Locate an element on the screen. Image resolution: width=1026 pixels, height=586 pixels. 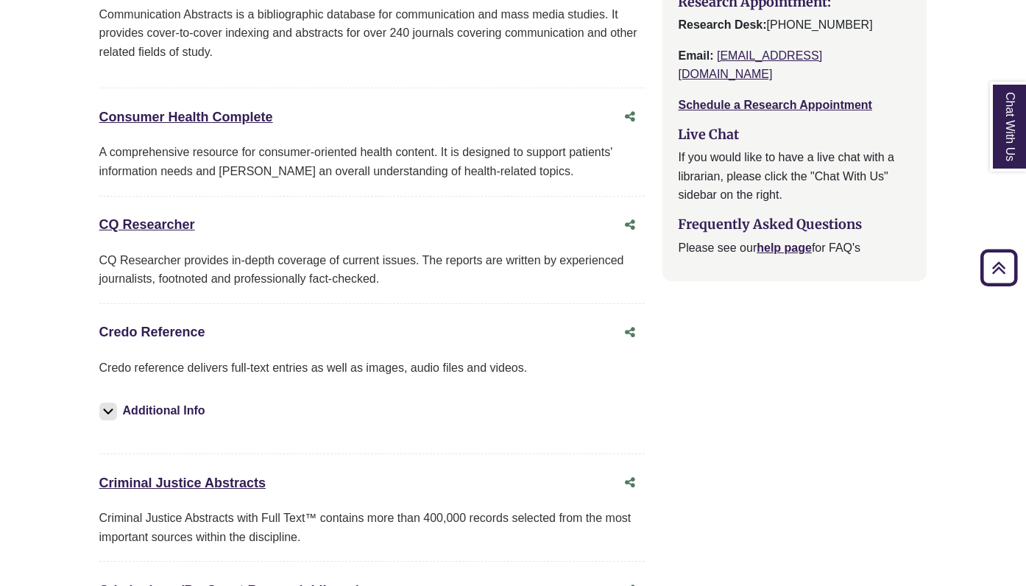
p: Communication Abstracts is a bibliographic database for communication and mass media studies. It ... is located at coordinates (372, 33).